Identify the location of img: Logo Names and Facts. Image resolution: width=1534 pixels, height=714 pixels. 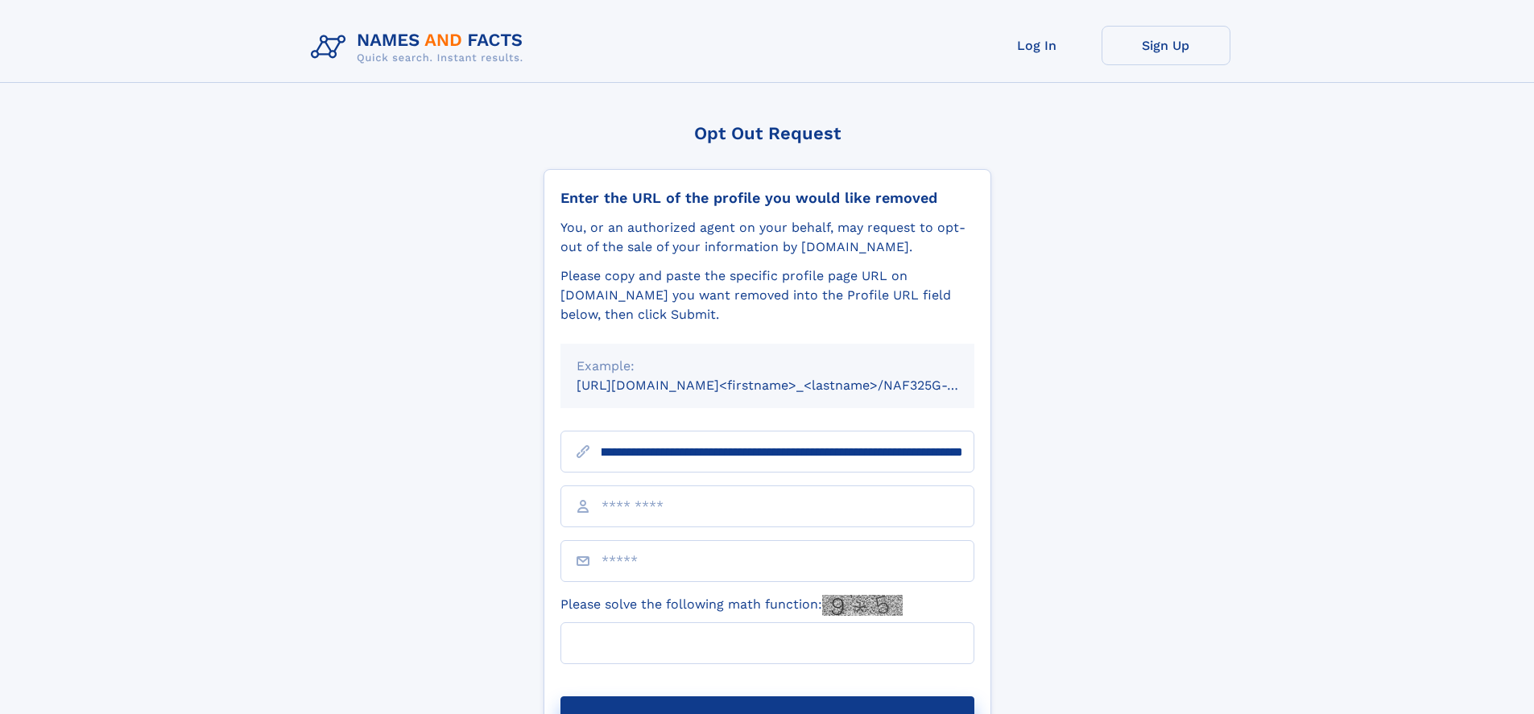
(420, 47).